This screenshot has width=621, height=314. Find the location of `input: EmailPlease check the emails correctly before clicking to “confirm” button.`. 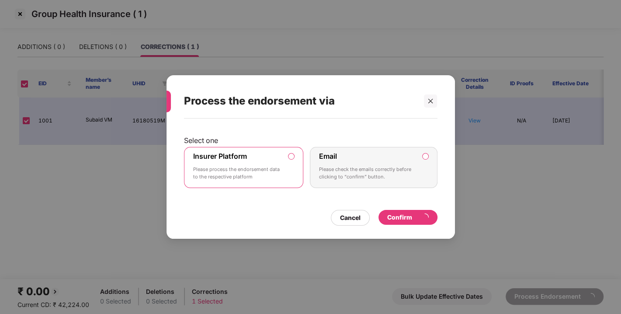

input: EmailPlease check the emails correctly before clicking to “confirm” button. is located at coordinates (425, 156).